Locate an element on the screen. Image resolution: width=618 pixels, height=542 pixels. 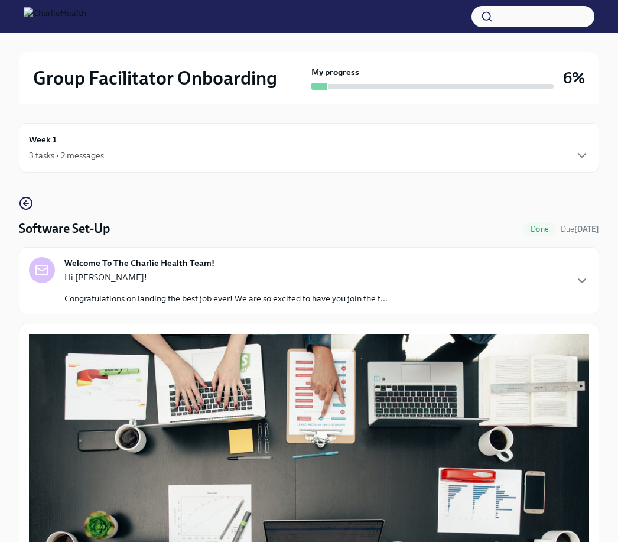
strong: Welcome To The Charlie Health Team! is located at coordinates (139, 263).